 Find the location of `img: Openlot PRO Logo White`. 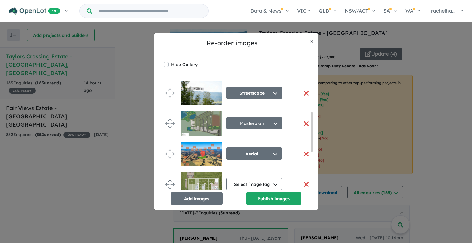

img: Openlot PRO Logo White is located at coordinates (34, 11).